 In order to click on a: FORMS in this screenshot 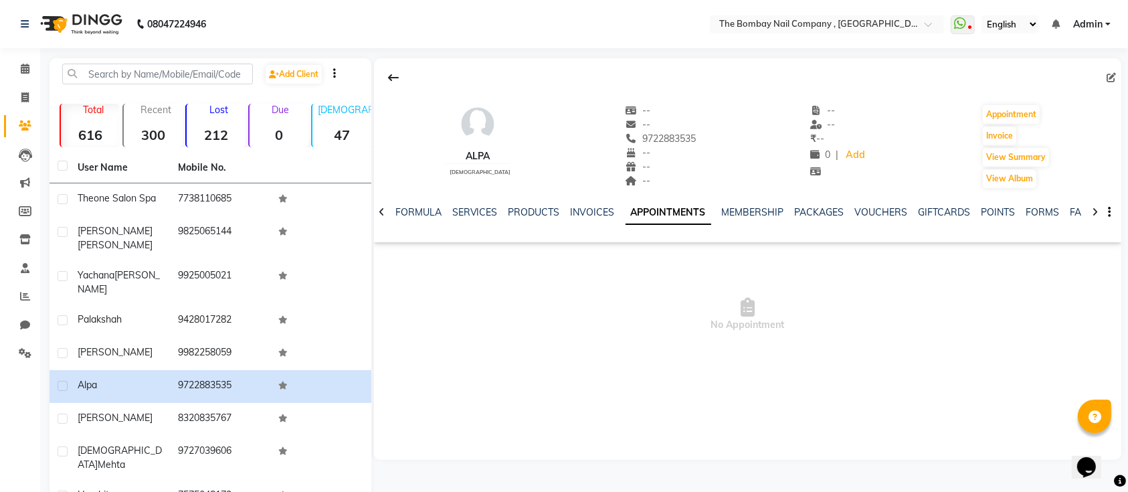, I will do `click(1043, 212)`.